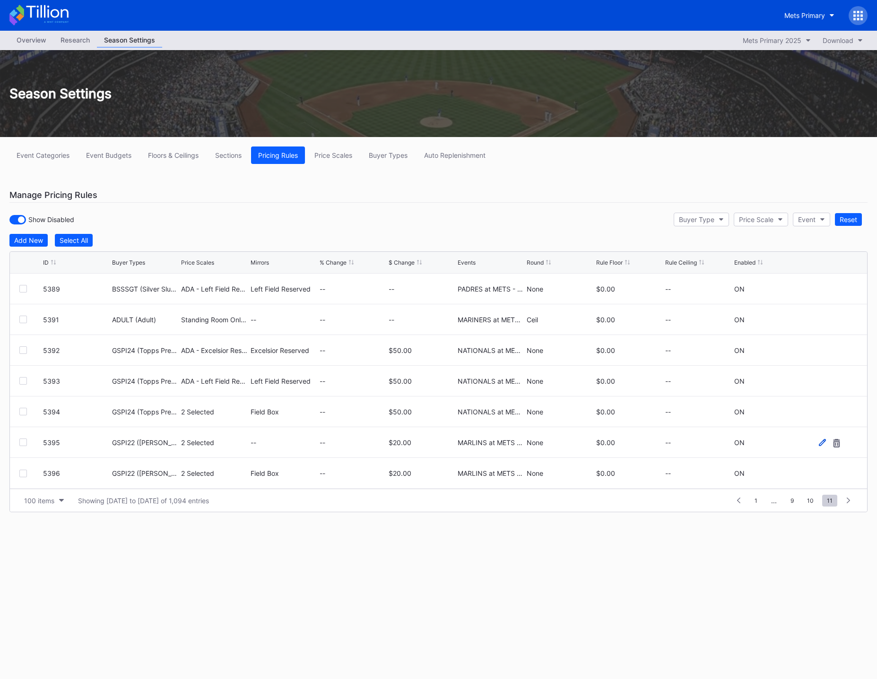 The image size is (877, 679). What do you see at coordinates (609, 262) in the screenshot?
I see `div: Rule Floor` at bounding box center [609, 262].